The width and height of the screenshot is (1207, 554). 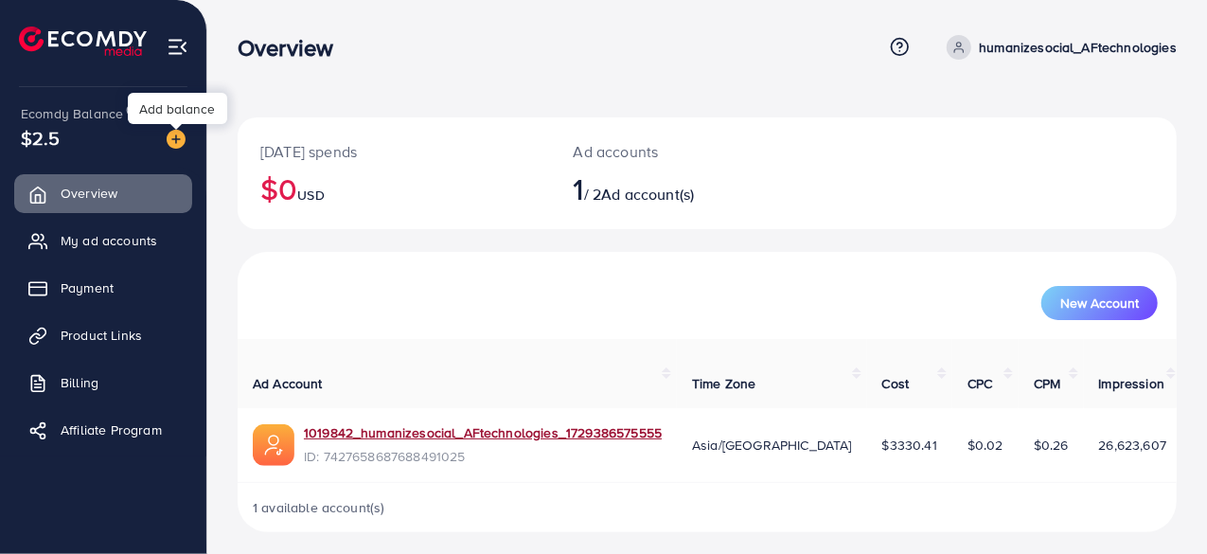 What do you see at coordinates (89, 193) in the screenshot?
I see `span: Overview` at bounding box center [89, 193].